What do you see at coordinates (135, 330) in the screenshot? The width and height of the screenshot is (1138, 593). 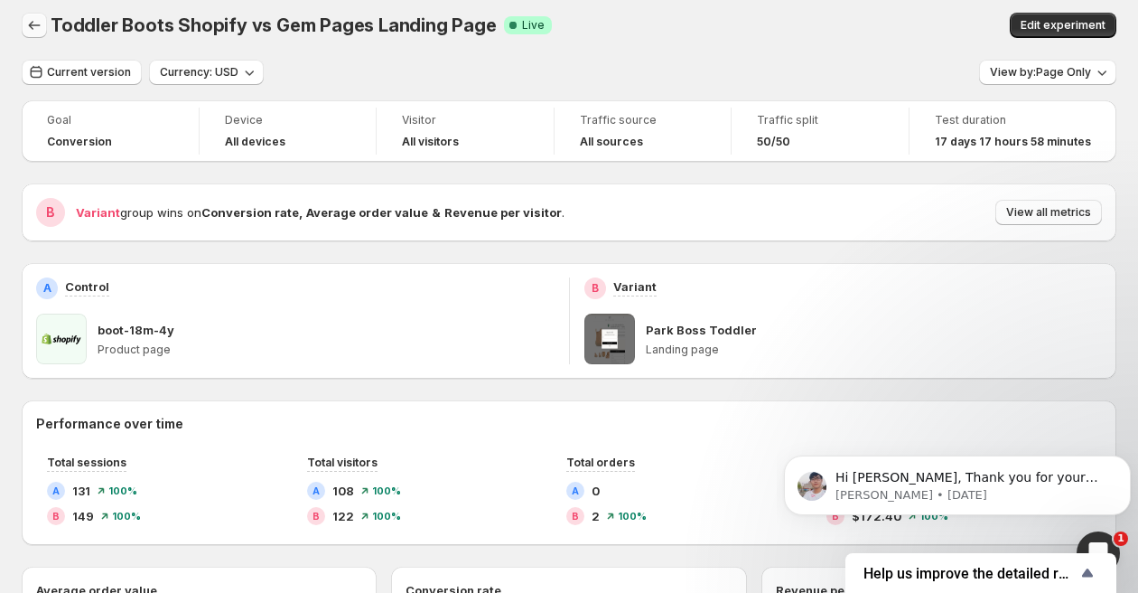 I see `p: boot-18m-4y` at bounding box center [135, 330].